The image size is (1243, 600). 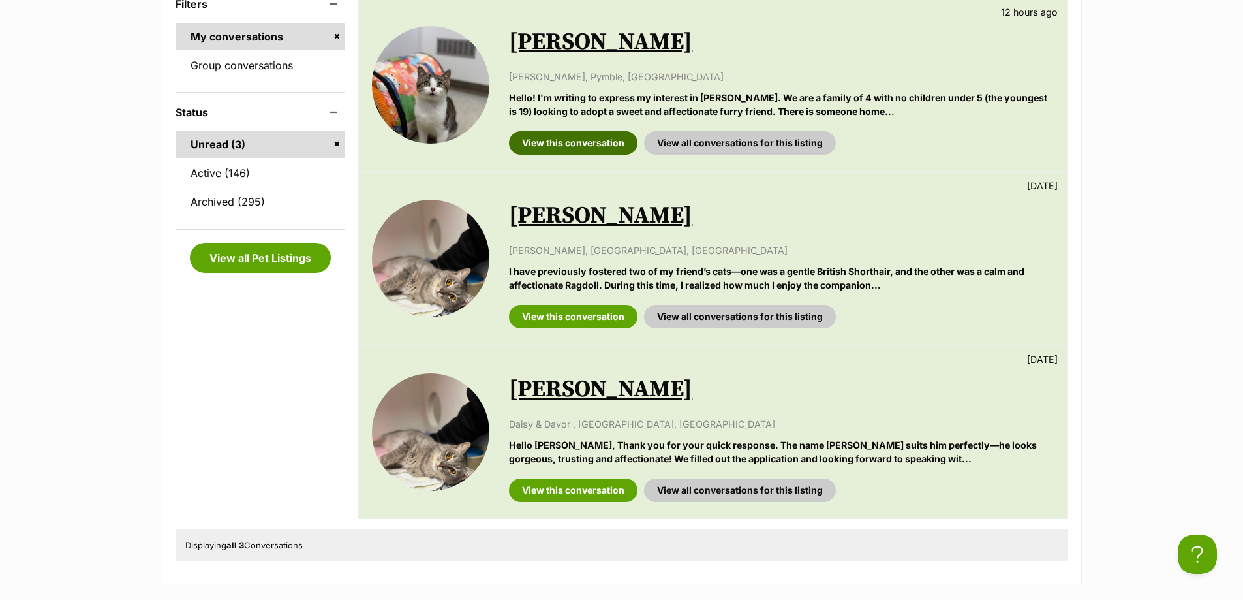 What do you see at coordinates (431, 85) in the screenshot?
I see `img: Tucker` at bounding box center [431, 85].